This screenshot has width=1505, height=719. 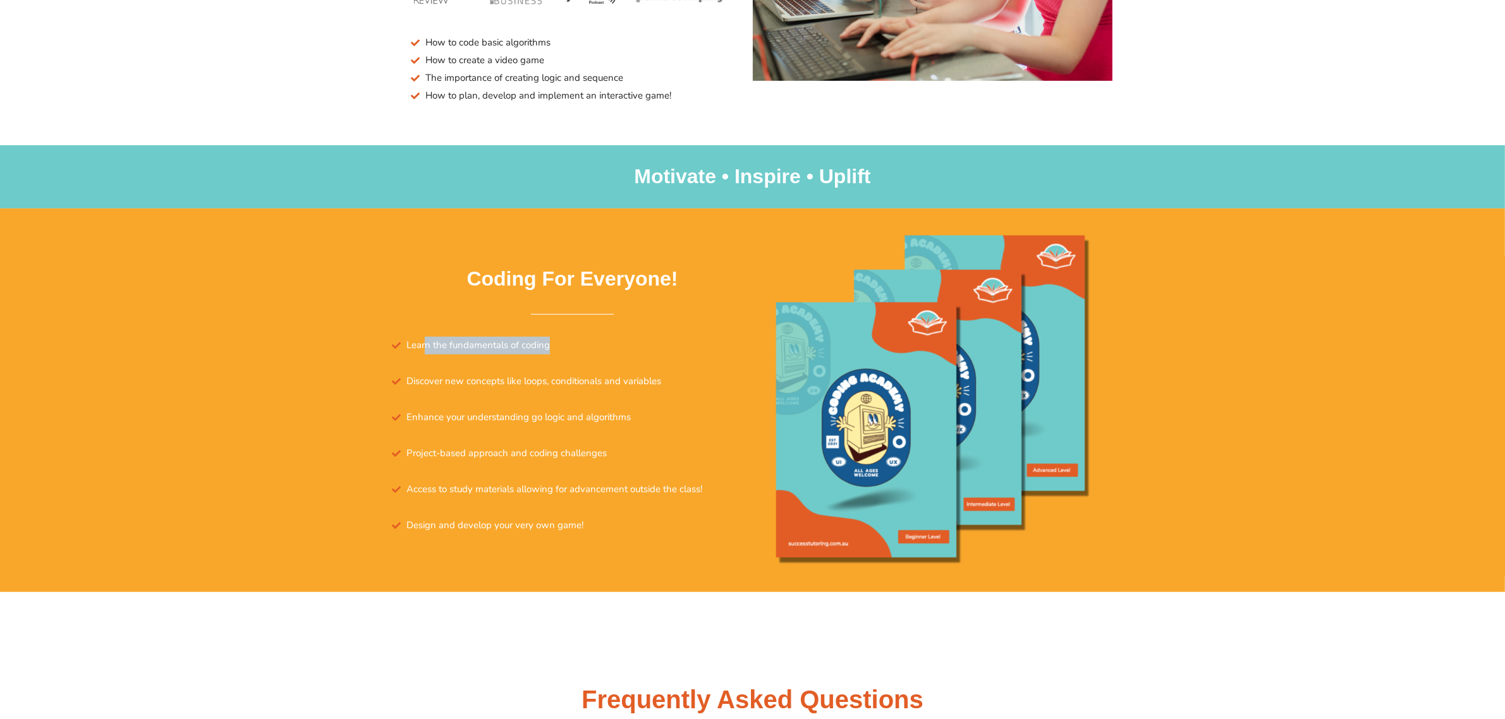 I want to click on span: Discover new concepts like loops, conditionals and variables, so click(x=532, y=382).